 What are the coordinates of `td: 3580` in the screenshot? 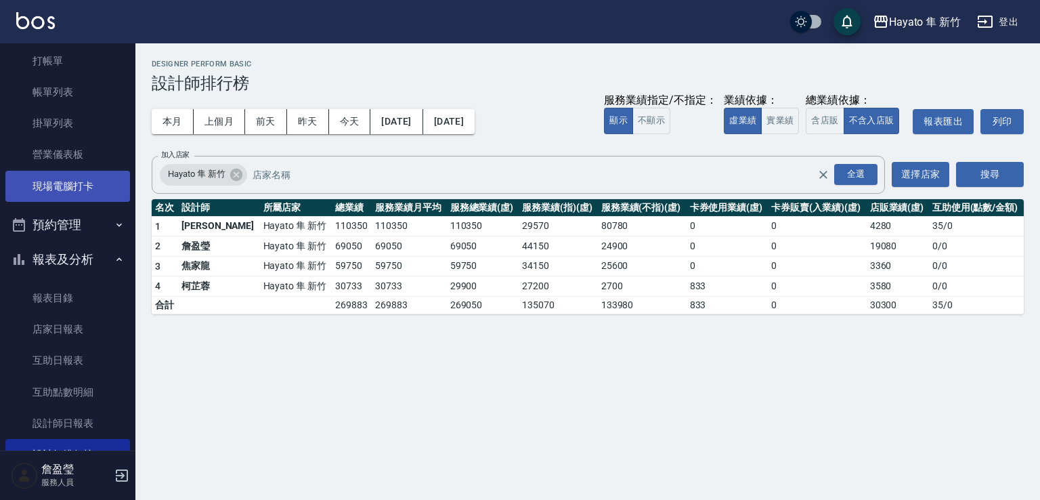 It's located at (898, 286).